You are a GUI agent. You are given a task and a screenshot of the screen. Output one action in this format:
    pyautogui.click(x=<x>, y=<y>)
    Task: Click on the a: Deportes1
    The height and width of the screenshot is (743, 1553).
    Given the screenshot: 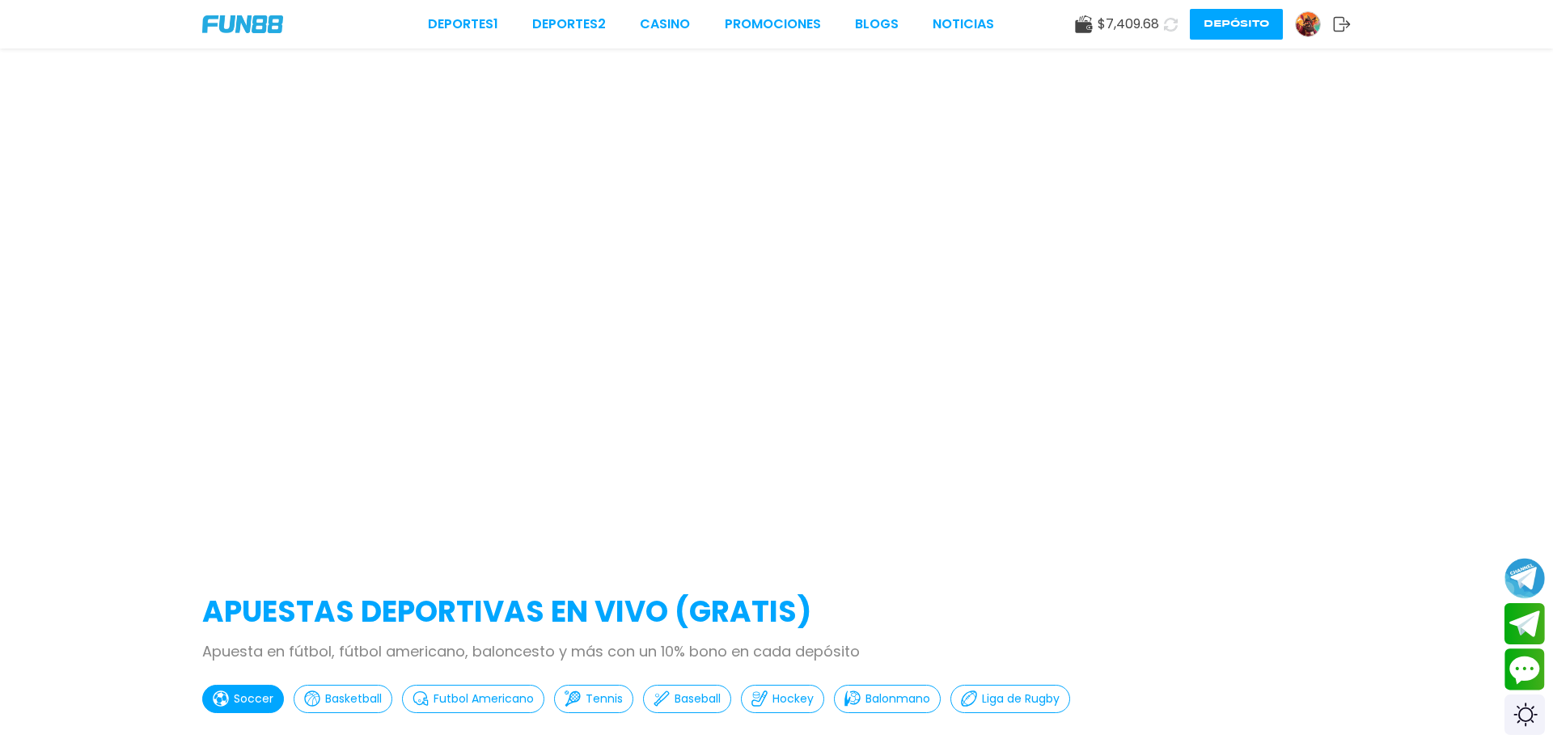 What is the action you would take?
    pyautogui.click(x=463, y=24)
    